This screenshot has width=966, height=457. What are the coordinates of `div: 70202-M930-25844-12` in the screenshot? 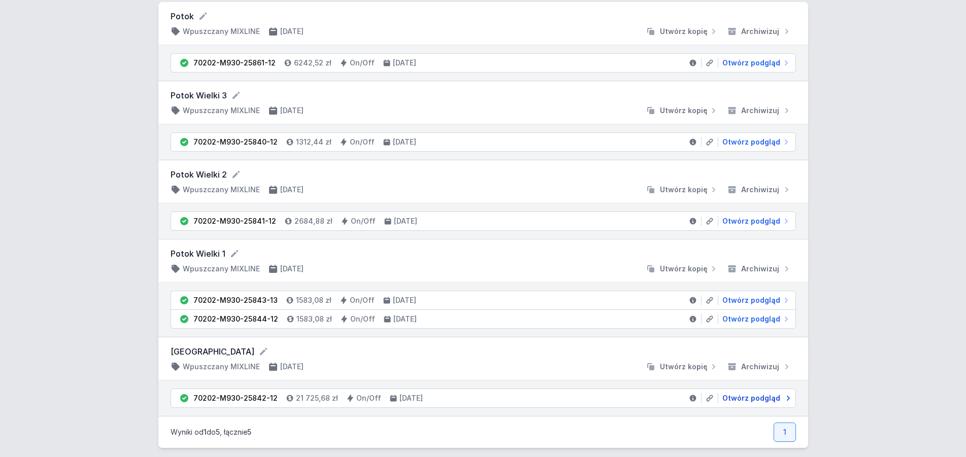 It's located at (236, 319).